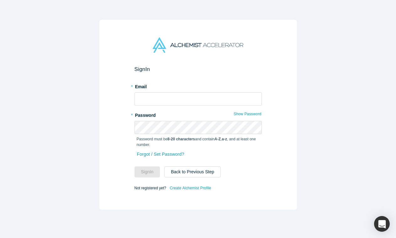 The image size is (396, 238). I want to click on strong: A-Z, so click(218, 139).